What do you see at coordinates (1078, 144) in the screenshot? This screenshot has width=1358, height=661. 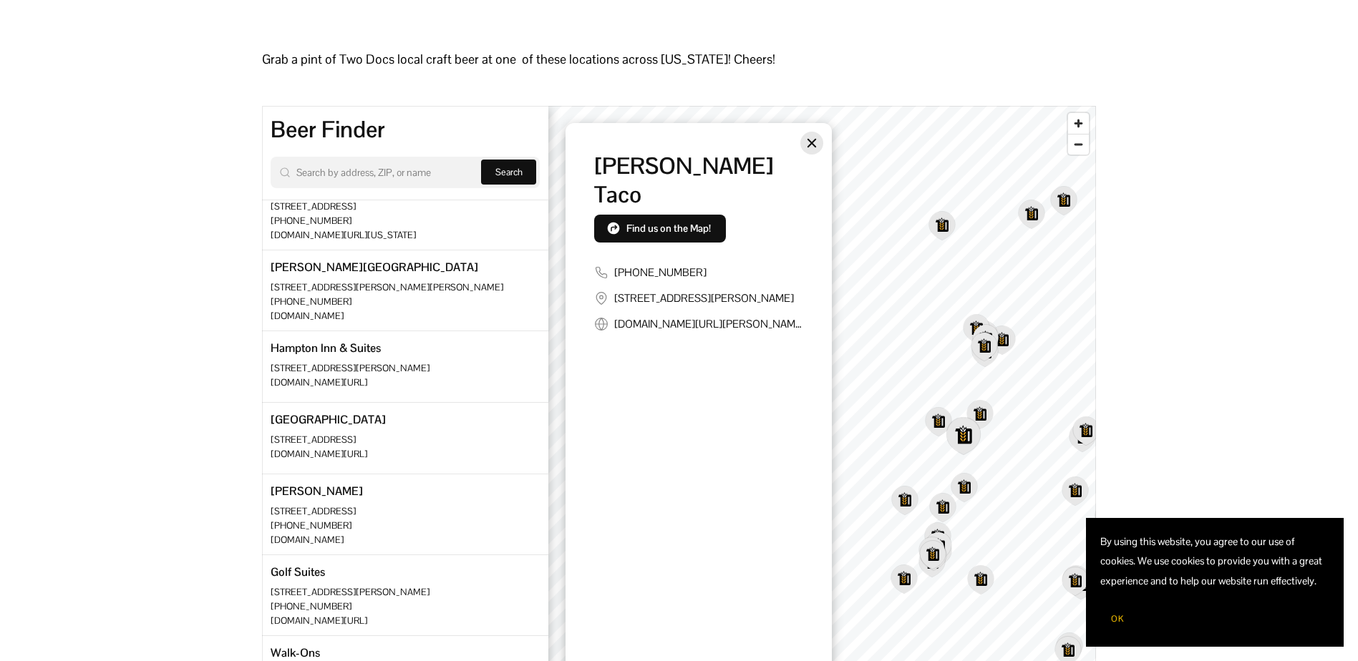 I see `button: Zoom out` at bounding box center [1078, 144].